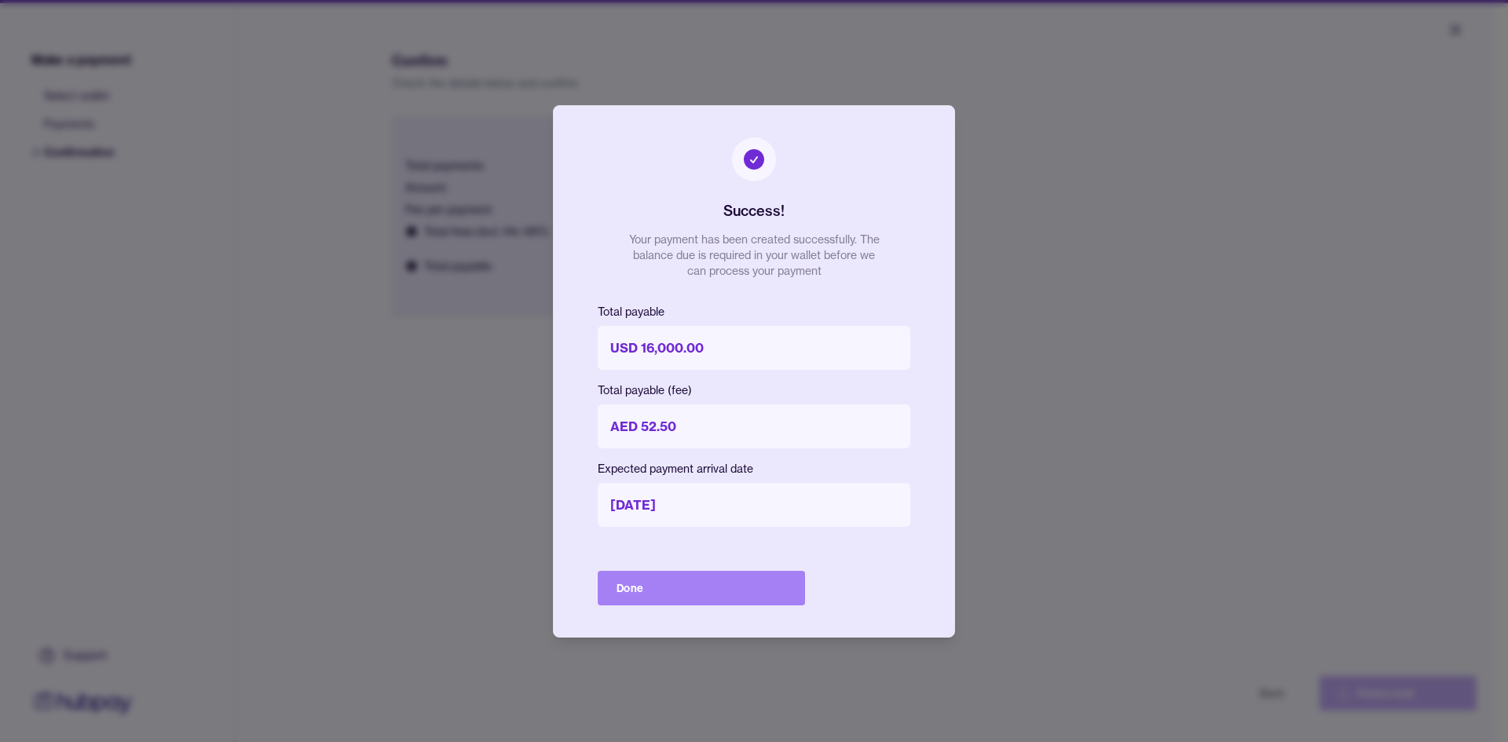 Image resolution: width=1508 pixels, height=742 pixels. Describe the element at coordinates (754, 426) in the screenshot. I see `p: AED 52.50` at that location.